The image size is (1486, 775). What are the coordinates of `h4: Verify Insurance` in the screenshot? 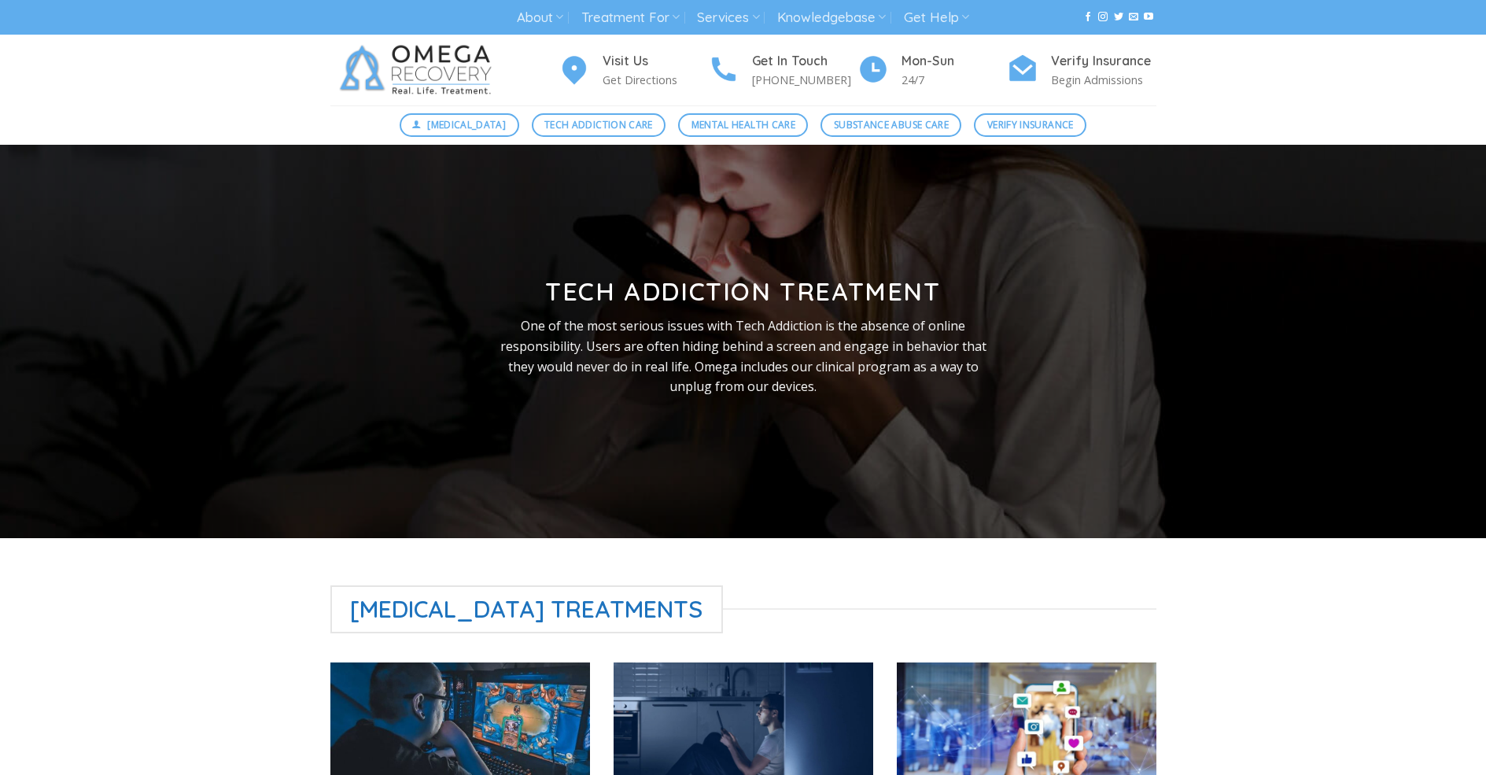 It's located at (1104, 61).